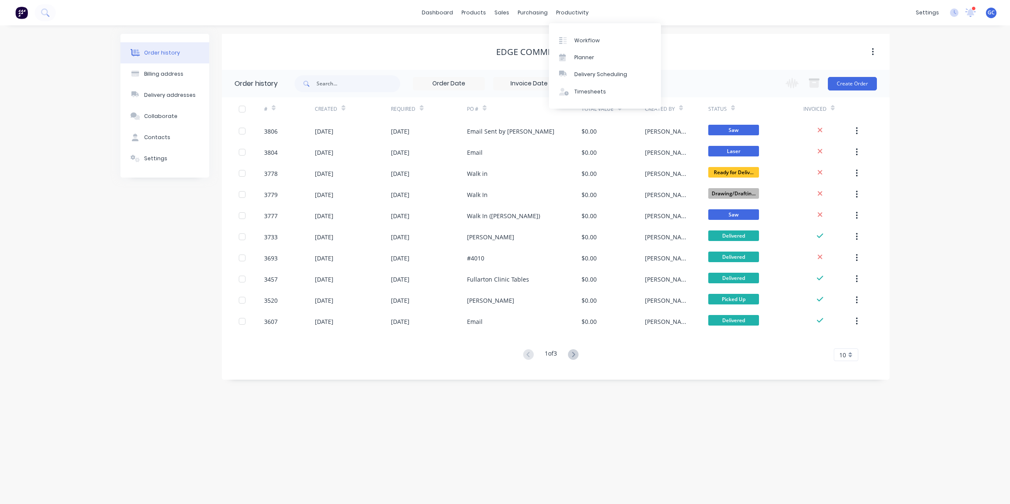  I want to click on div: sales, so click(501, 13).